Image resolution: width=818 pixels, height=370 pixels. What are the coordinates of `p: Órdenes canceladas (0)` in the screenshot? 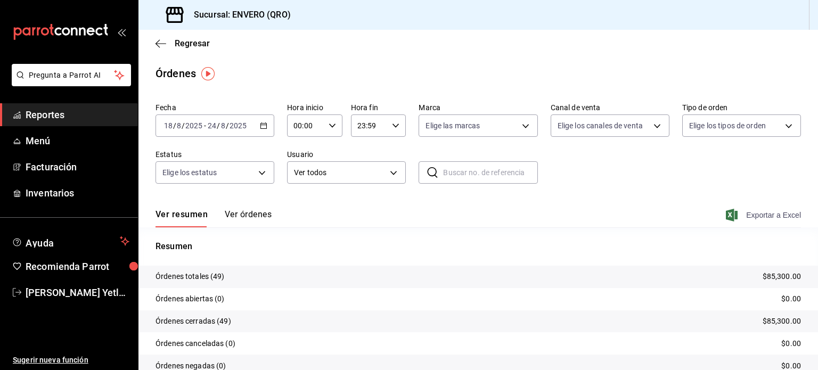 It's located at (195, 343).